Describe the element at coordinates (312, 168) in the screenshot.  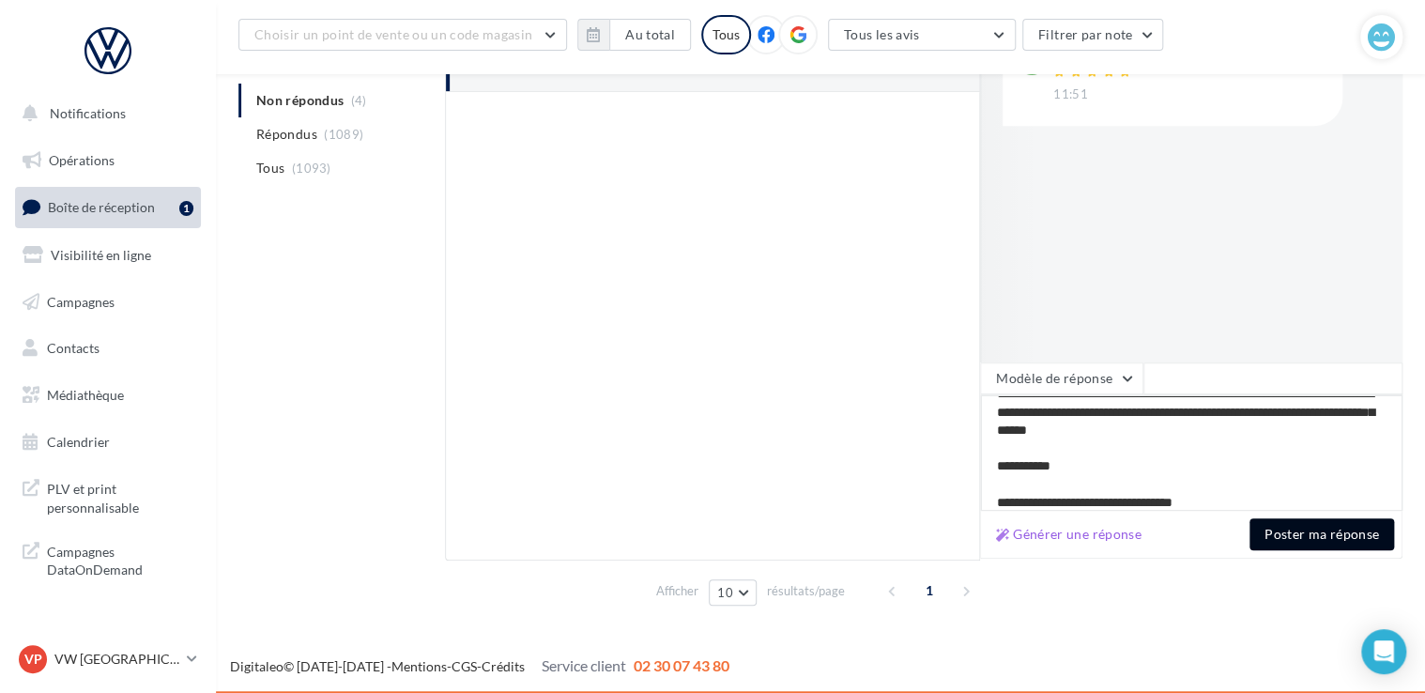
I see `span: (1093)` at that location.